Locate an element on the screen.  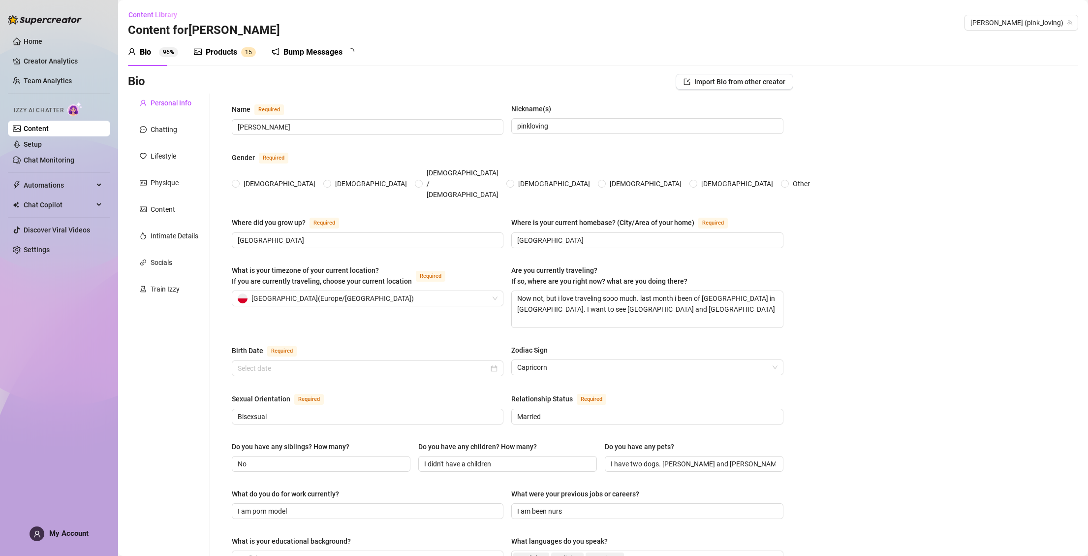
span: Automations is located at coordinates (59, 185).